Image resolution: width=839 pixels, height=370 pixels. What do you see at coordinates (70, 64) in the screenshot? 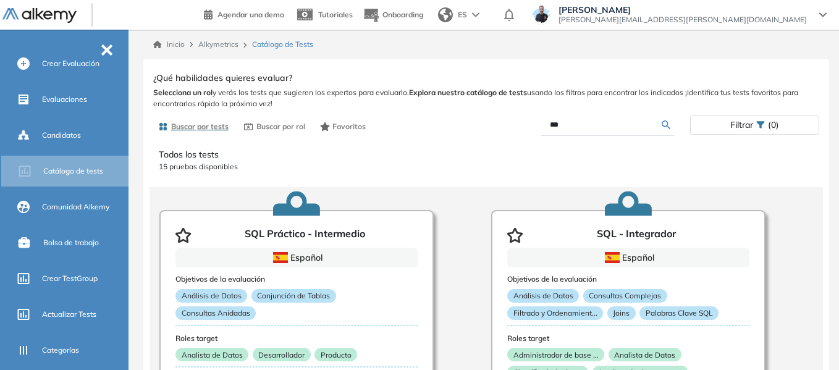
I see `span: Crear Evaluación` at bounding box center [70, 64].